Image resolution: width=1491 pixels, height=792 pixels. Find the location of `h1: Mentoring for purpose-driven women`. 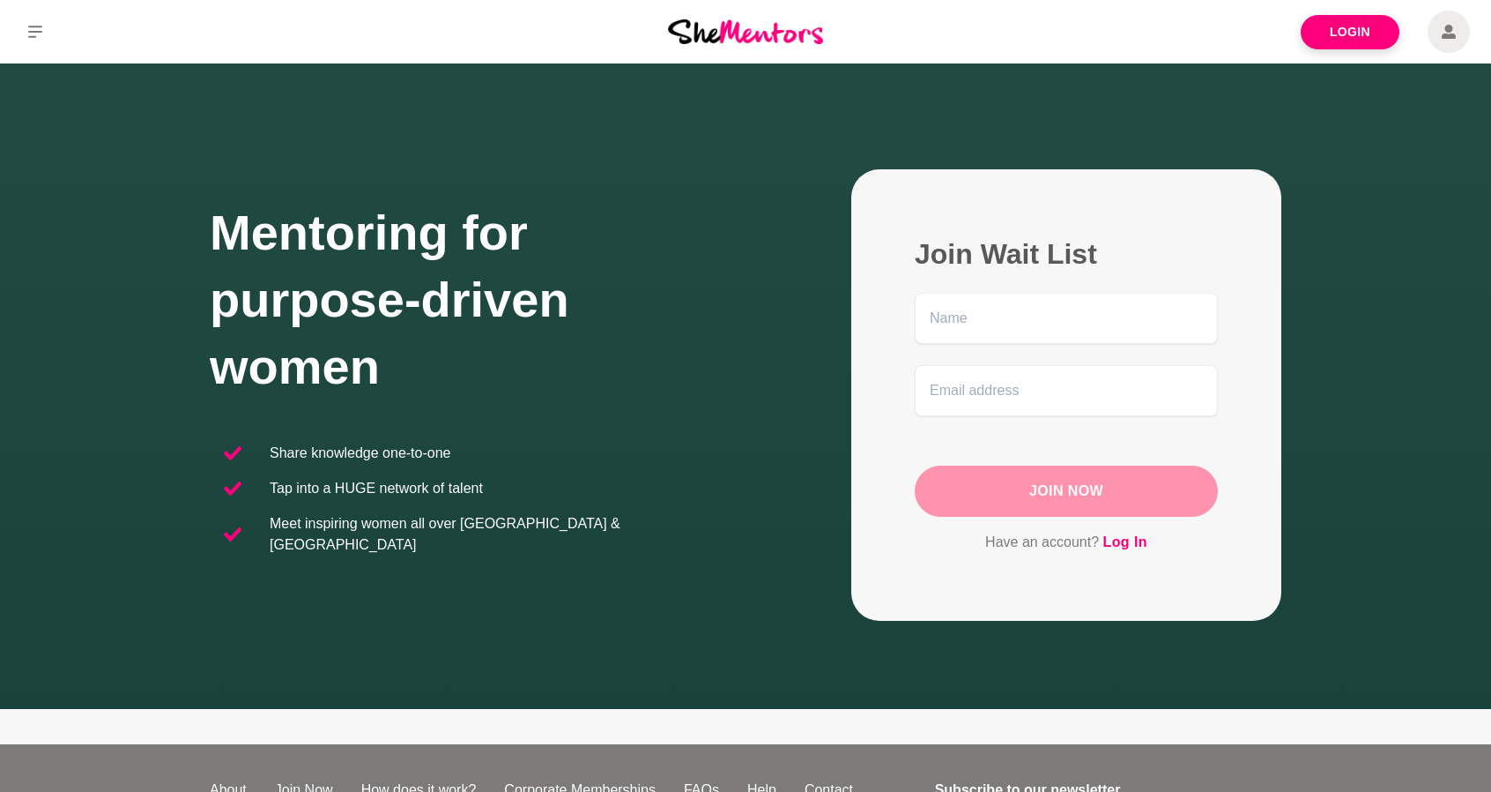

h1: Mentoring for purpose-driven women is located at coordinates (478, 300).